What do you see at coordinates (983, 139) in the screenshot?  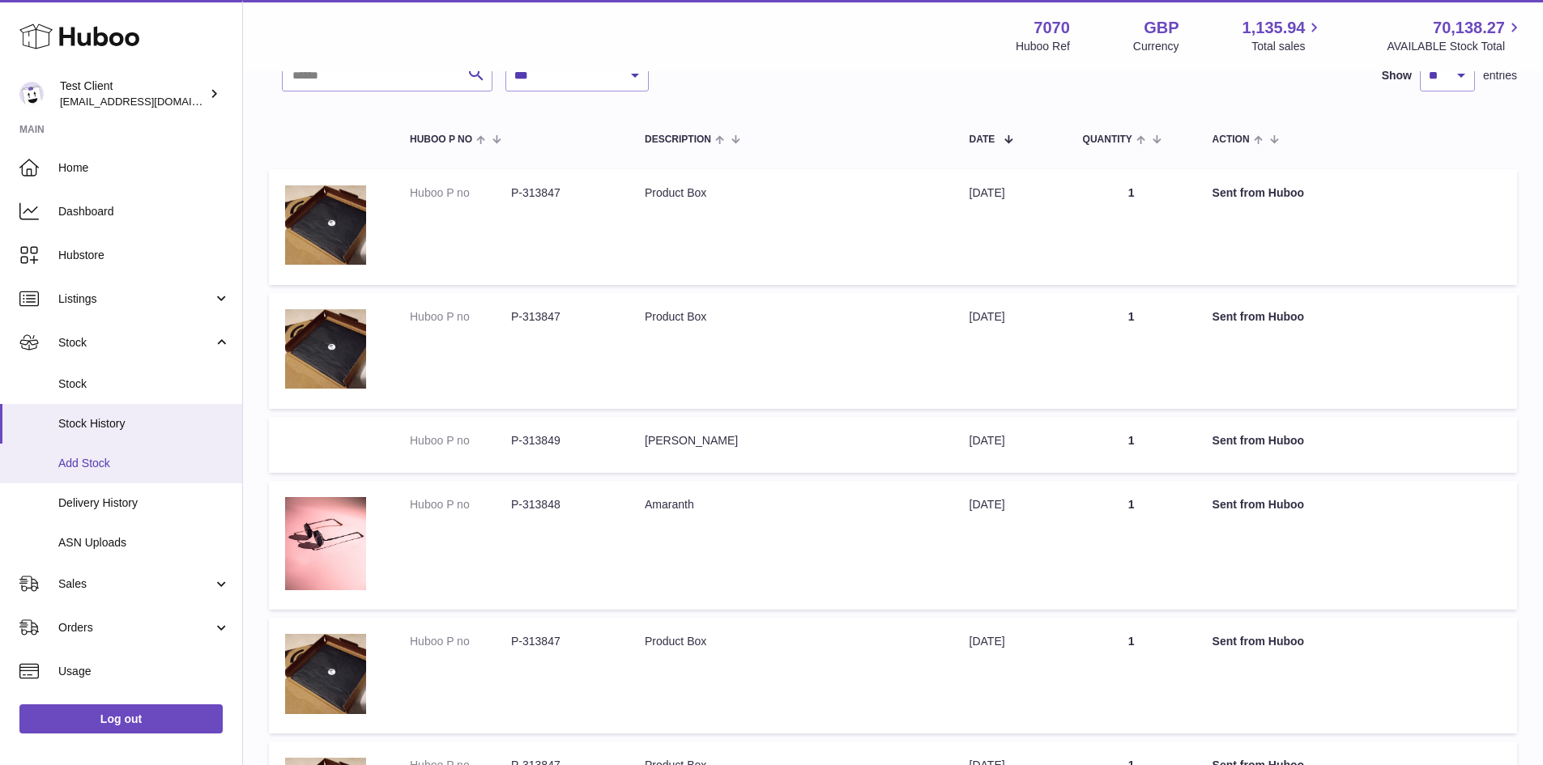 I see `span: Date` at bounding box center [983, 139].